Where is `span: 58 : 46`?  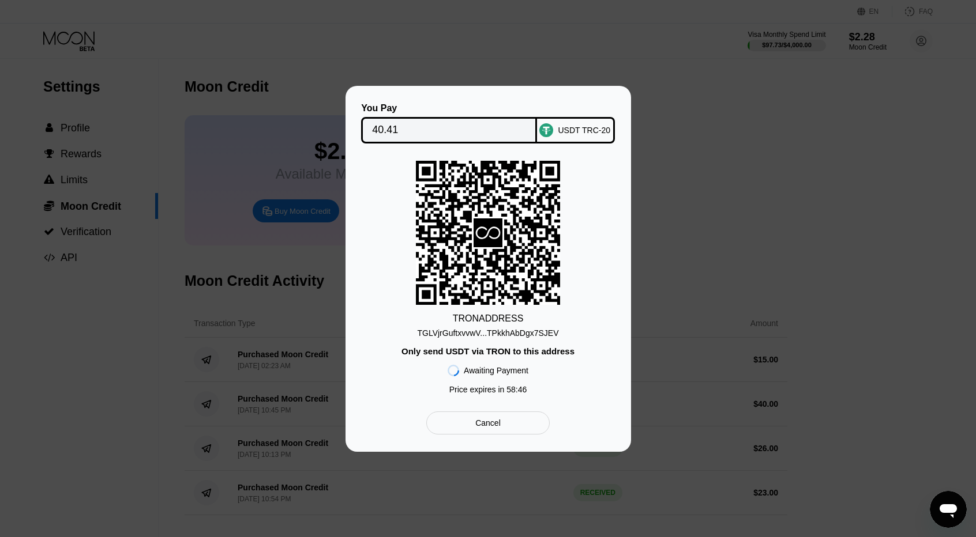 span: 58 : 46 is located at coordinates (516, 390).